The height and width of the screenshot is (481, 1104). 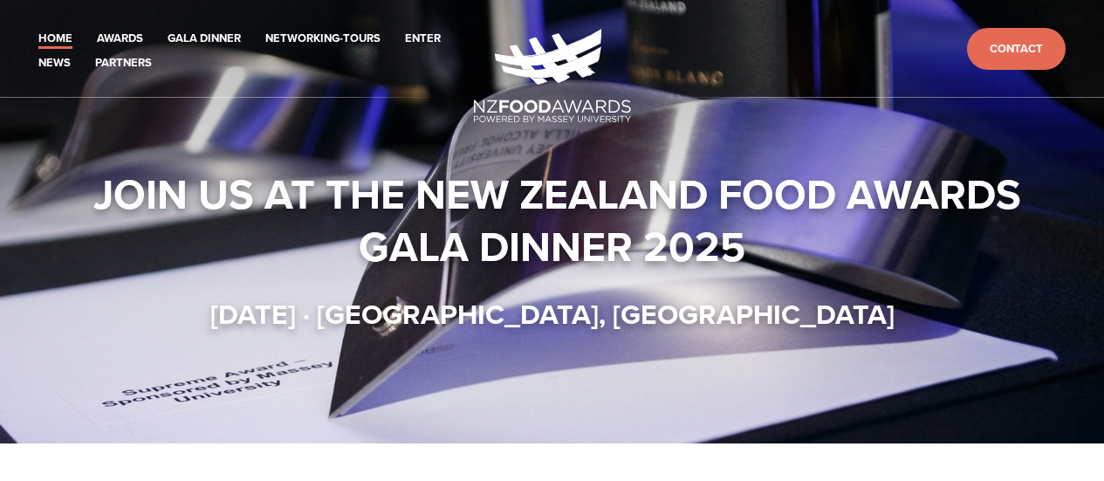 I want to click on strong: Join us at the New Zealand Food Awards Gala Dinner 2025, so click(x=562, y=220).